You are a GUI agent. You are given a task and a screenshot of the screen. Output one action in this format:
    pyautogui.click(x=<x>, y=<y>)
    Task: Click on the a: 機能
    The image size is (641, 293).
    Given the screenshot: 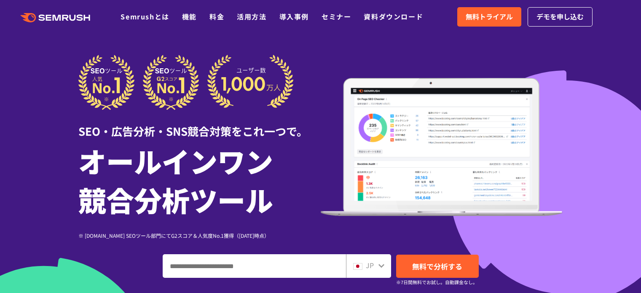 What is the action you would take?
    pyautogui.click(x=189, y=16)
    